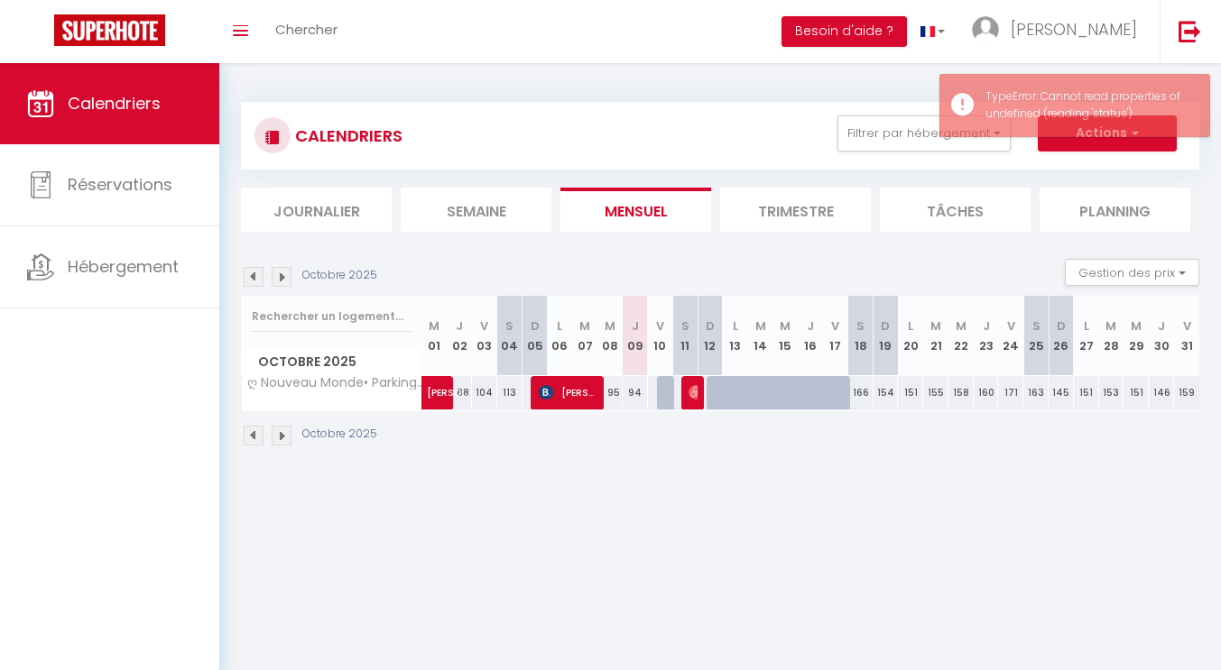 The image size is (1221, 670). Describe the element at coordinates (1011, 393) in the screenshot. I see `div: 171` at that location.